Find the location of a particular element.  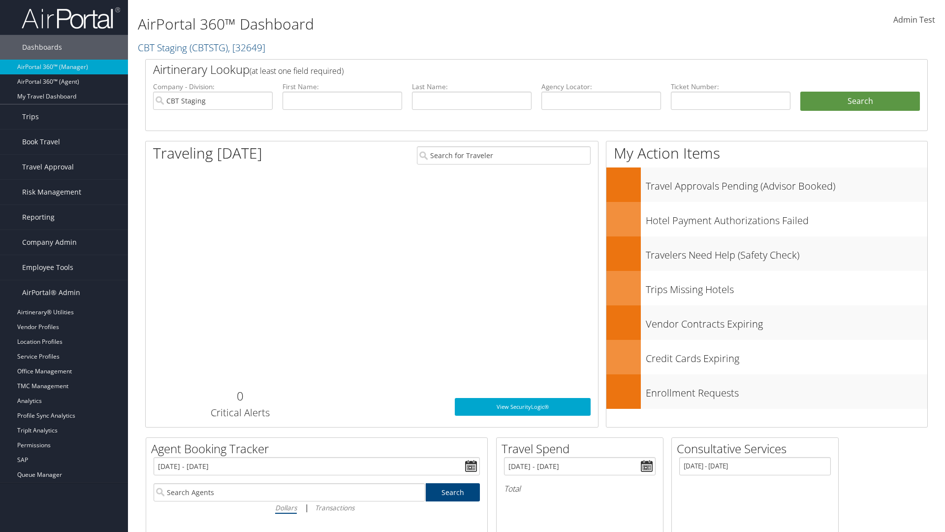

h3: Credit Cards Expiring is located at coordinates (787, 356).